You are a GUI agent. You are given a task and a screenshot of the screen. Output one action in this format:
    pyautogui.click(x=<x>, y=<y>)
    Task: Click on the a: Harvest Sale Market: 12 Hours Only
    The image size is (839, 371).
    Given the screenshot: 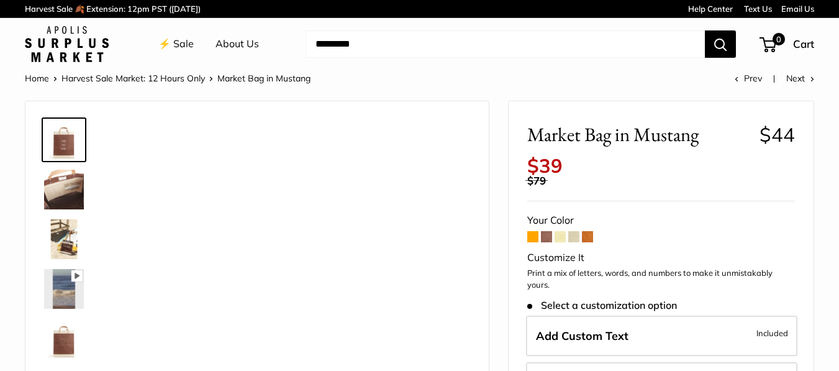 What is the action you would take?
    pyautogui.click(x=133, y=78)
    